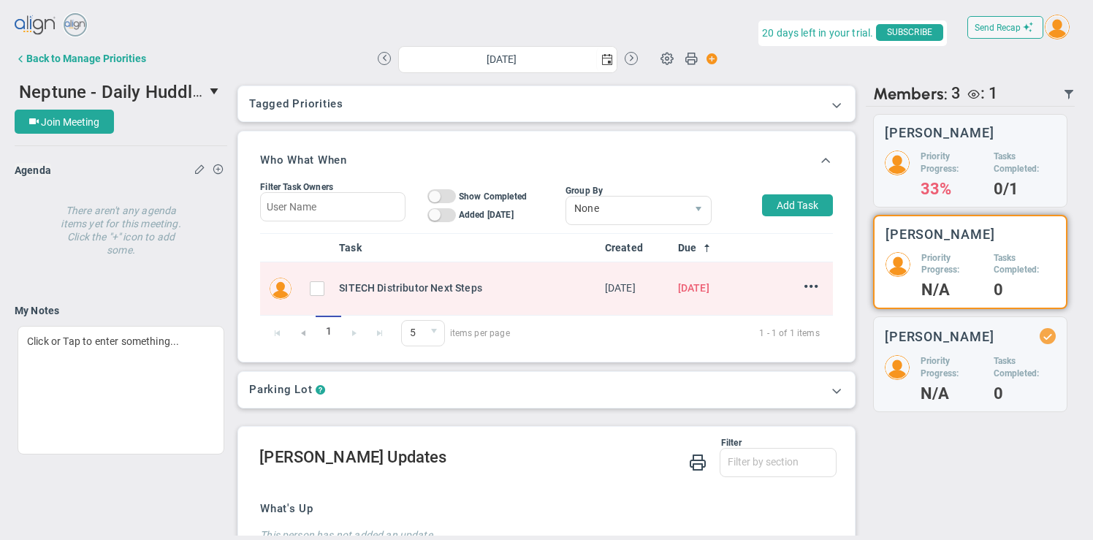 The width and height of the screenshot is (1093, 540). What do you see at coordinates (121, 310) in the screenshot?
I see `h4: My Notes` at bounding box center [121, 310].